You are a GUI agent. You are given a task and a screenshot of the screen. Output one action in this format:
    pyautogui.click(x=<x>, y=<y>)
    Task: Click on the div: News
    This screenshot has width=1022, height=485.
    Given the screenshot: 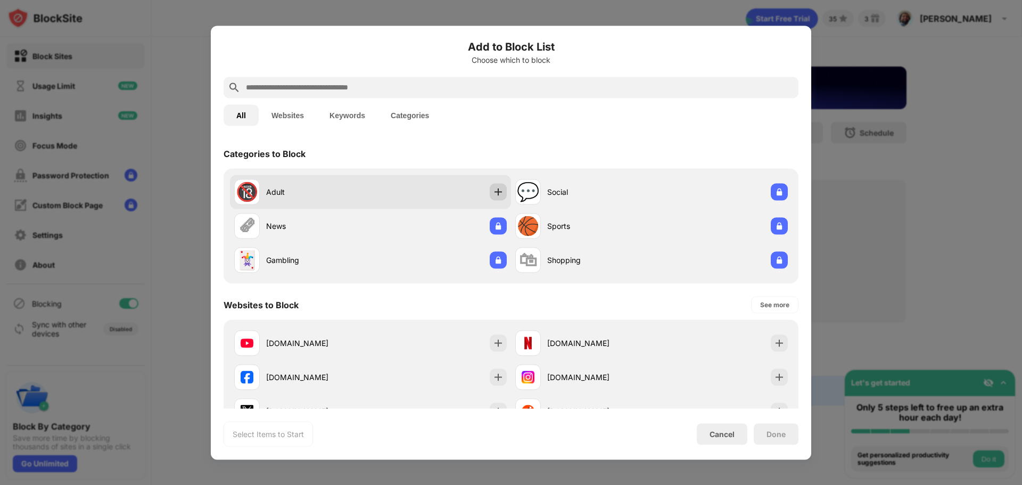 What is the action you would take?
    pyautogui.click(x=318, y=226)
    